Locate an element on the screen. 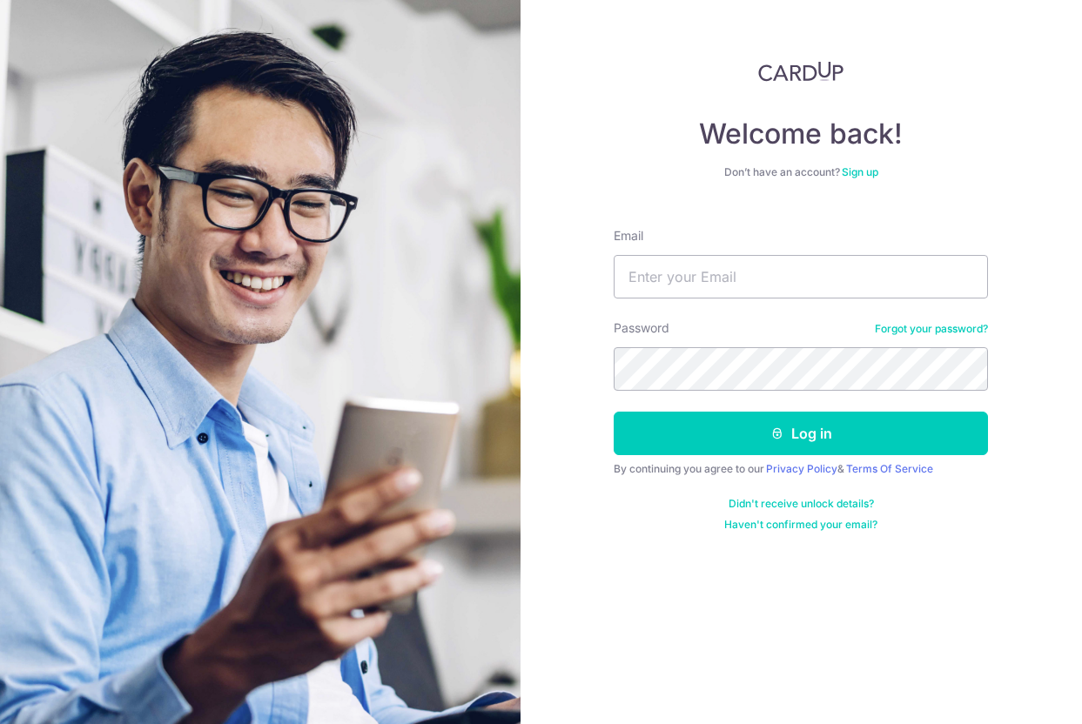 Image resolution: width=1082 pixels, height=724 pixels. div: Don’t have an account? is located at coordinates (801, 172).